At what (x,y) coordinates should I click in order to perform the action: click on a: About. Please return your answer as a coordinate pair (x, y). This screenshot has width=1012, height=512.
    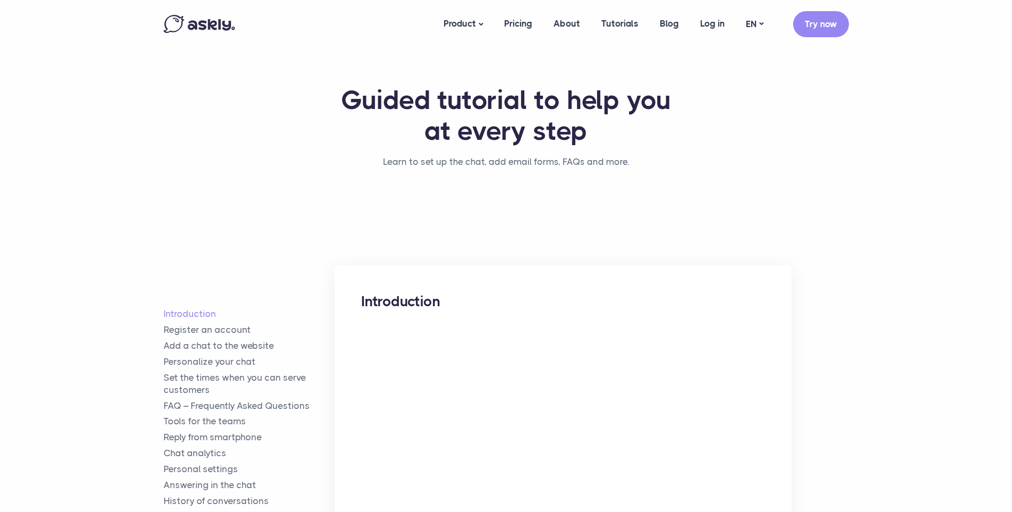
    Looking at the image, I should click on (567, 23).